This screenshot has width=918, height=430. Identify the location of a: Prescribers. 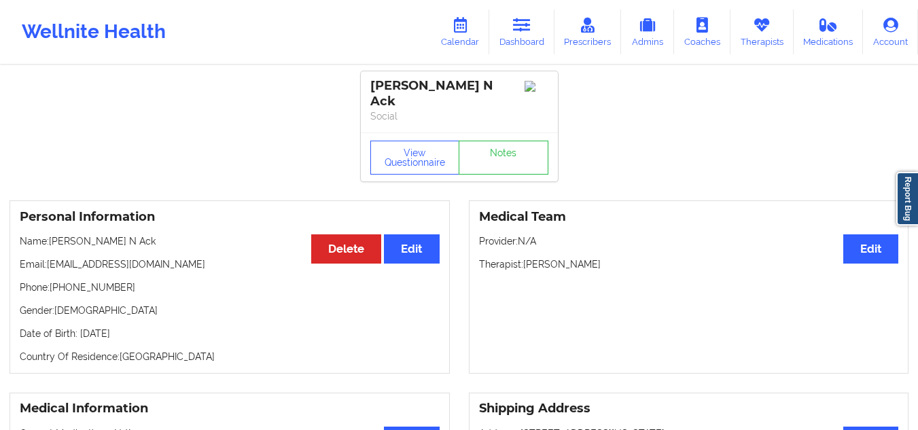
(588, 32).